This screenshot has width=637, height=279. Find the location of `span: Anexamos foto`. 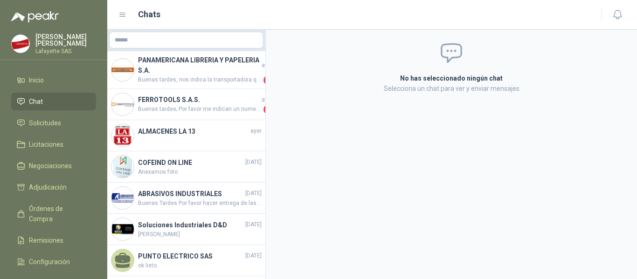

span: Anexamos foto is located at coordinates (200, 172).